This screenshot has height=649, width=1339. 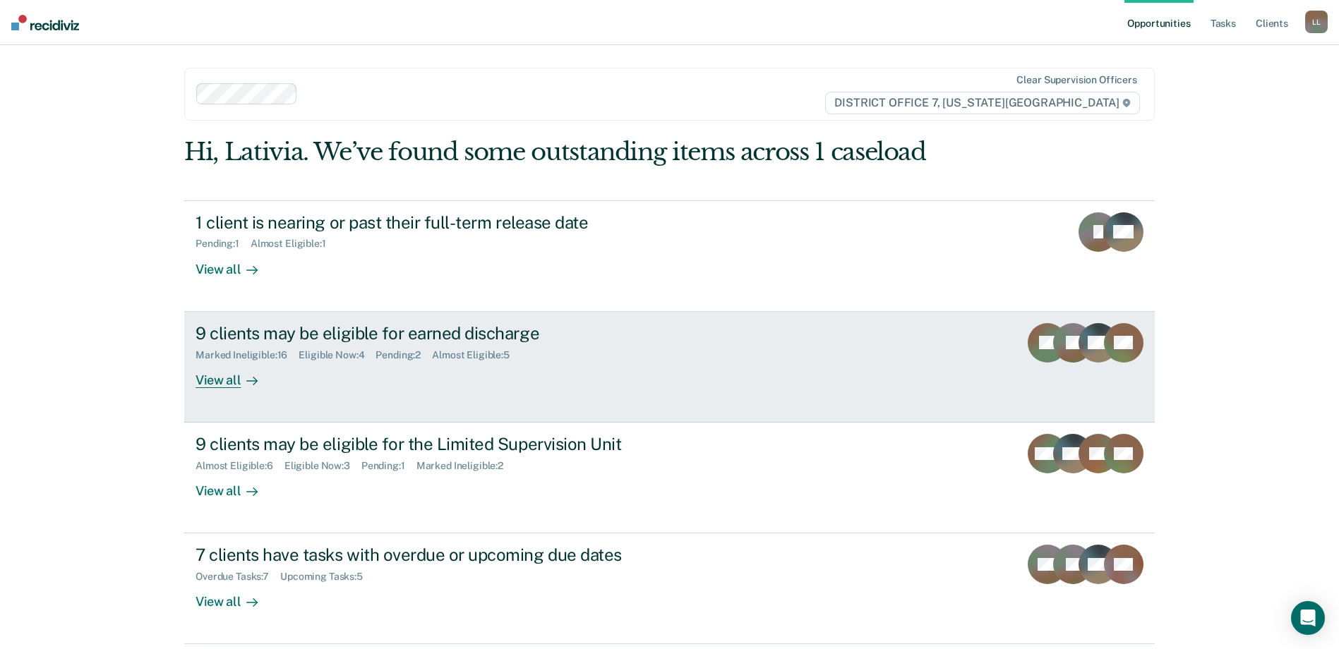 I want to click on div: Eligible Now : 4, so click(x=337, y=355).